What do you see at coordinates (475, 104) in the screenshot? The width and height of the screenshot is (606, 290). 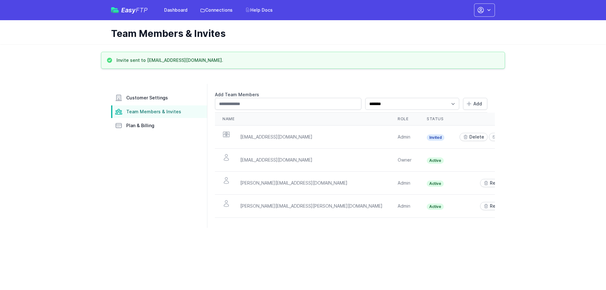 I see `button: Add` at bounding box center [475, 104].